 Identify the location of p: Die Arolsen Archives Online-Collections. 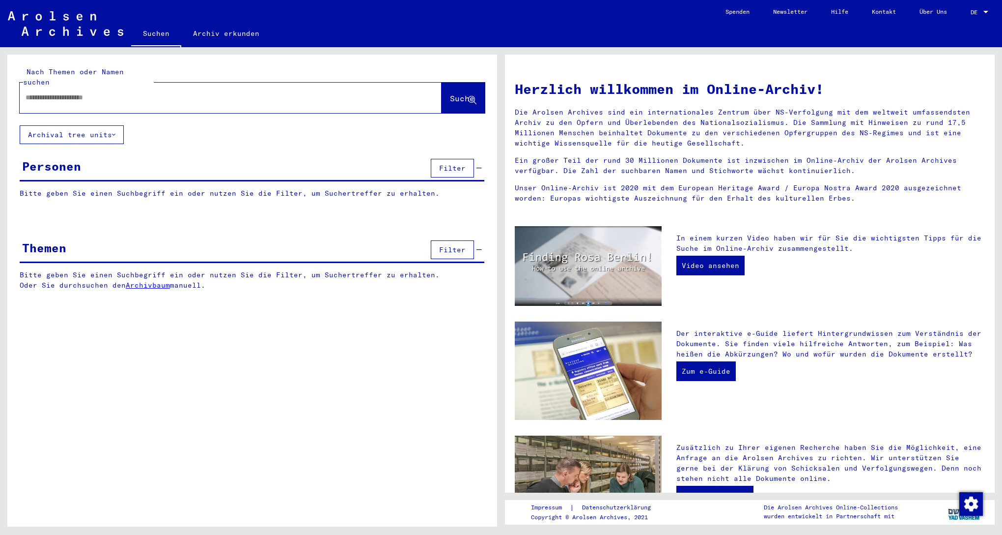
(831, 507).